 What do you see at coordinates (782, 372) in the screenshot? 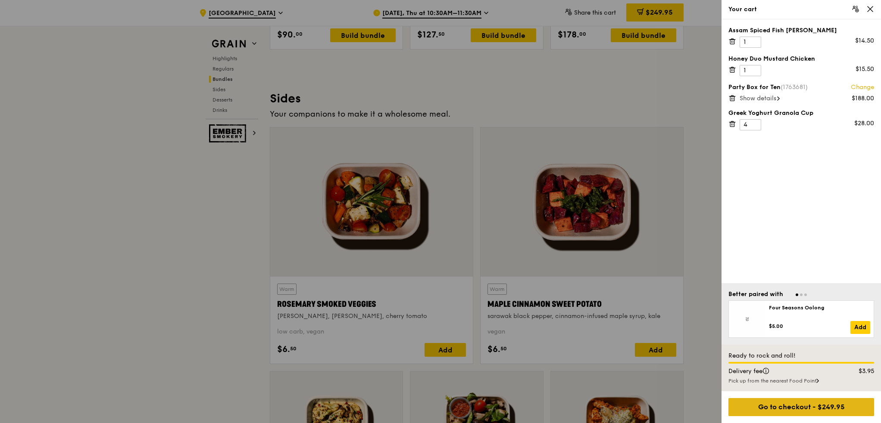
I see `div: Delivery fee` at bounding box center [782, 372].